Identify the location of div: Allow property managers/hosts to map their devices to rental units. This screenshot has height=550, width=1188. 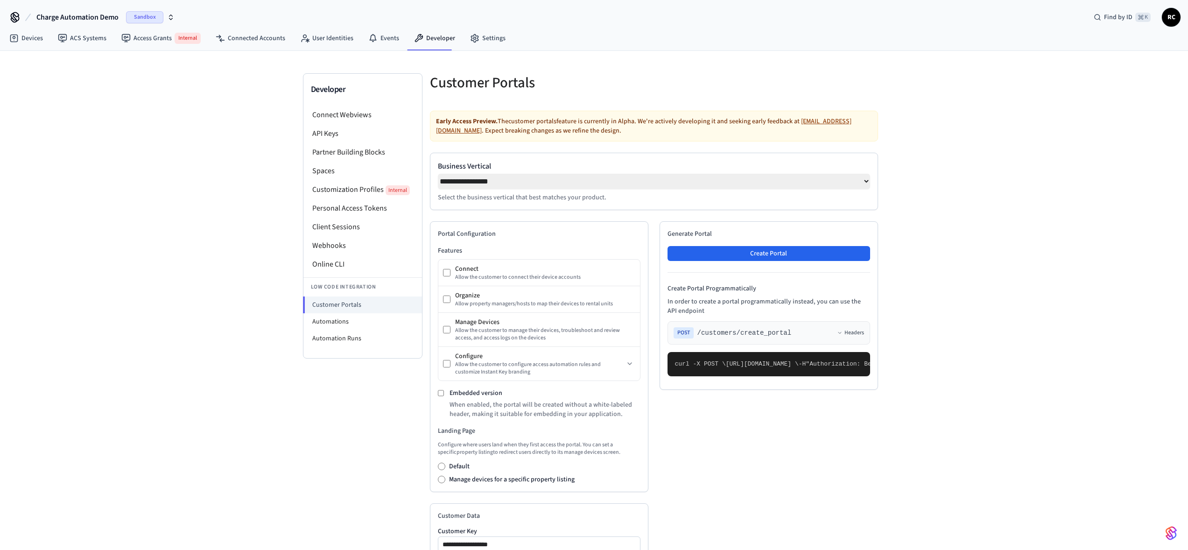
(545, 304).